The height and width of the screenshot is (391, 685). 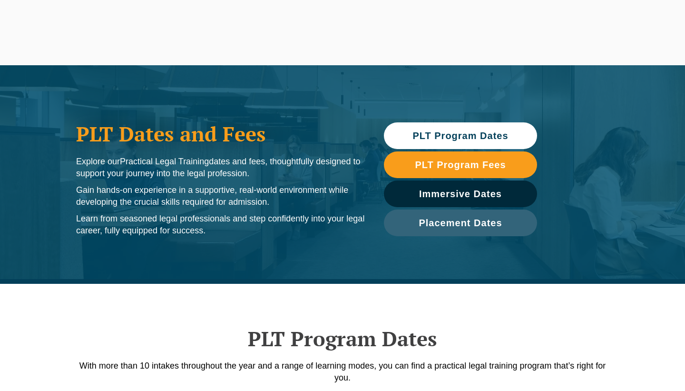 What do you see at coordinates (343, 338) in the screenshot?
I see `h2: PLT Program Dates` at bounding box center [343, 338].